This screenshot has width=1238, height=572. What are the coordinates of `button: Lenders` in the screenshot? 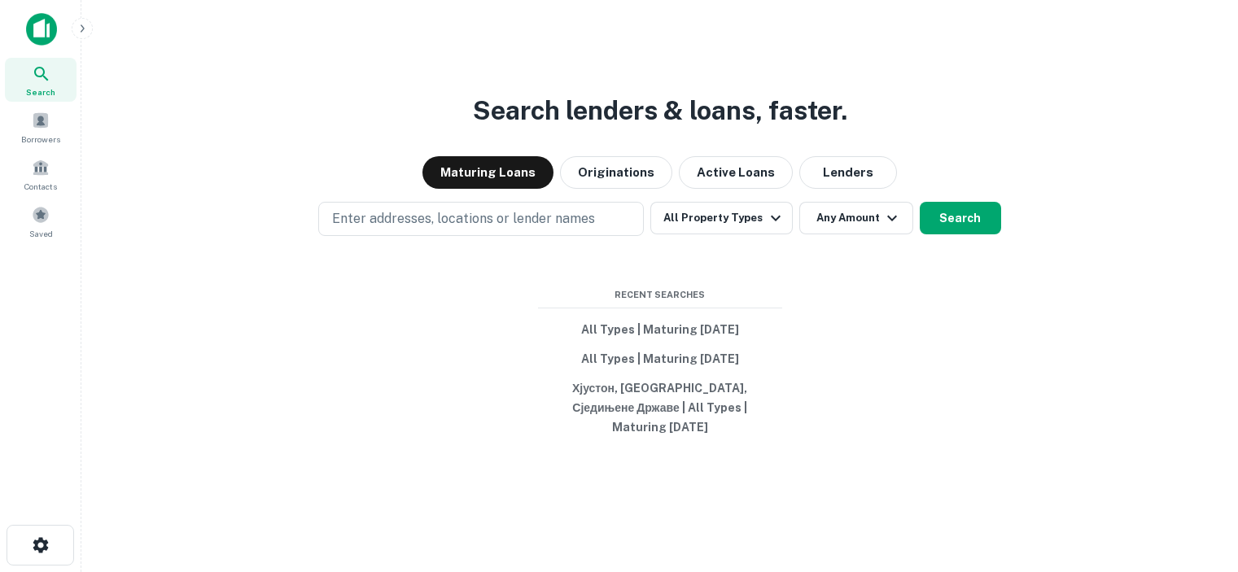 It's located at (848, 173).